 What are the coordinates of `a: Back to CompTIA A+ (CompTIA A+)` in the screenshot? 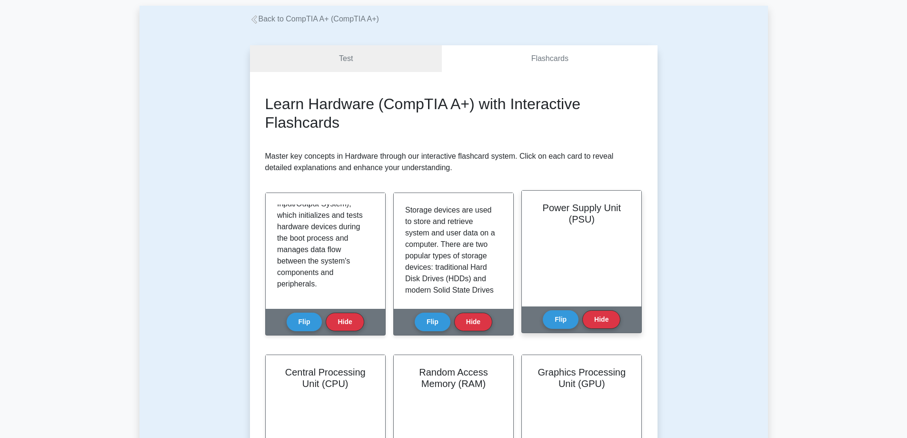 It's located at (314, 19).